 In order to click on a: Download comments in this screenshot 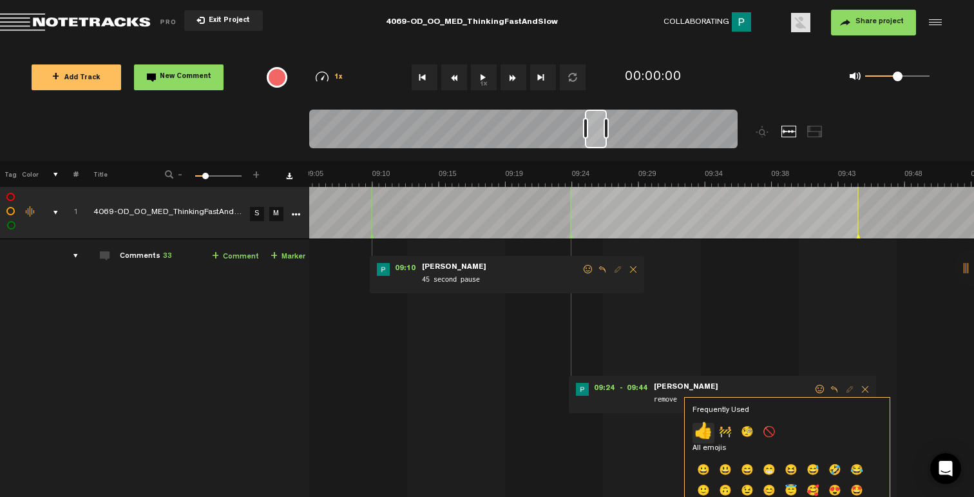, I will do `click(289, 176)`.